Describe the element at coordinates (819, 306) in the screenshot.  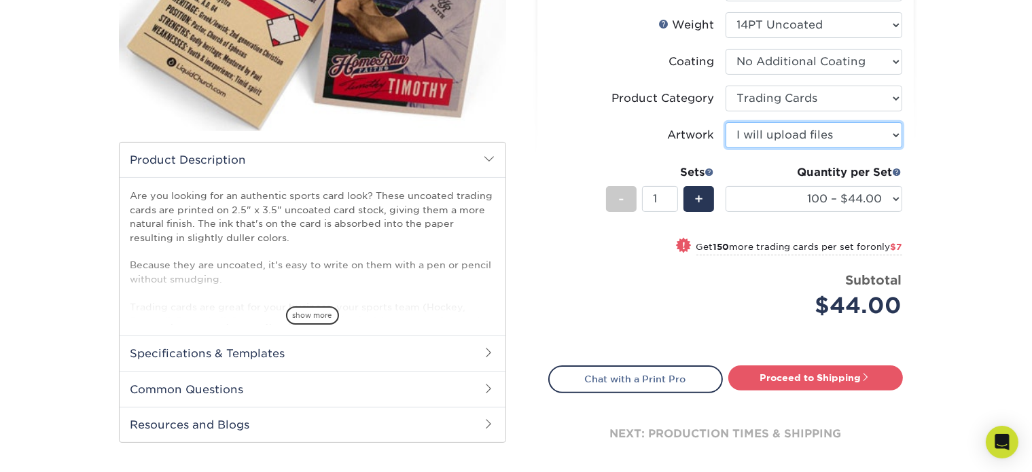
I see `div: $44.00` at that location.